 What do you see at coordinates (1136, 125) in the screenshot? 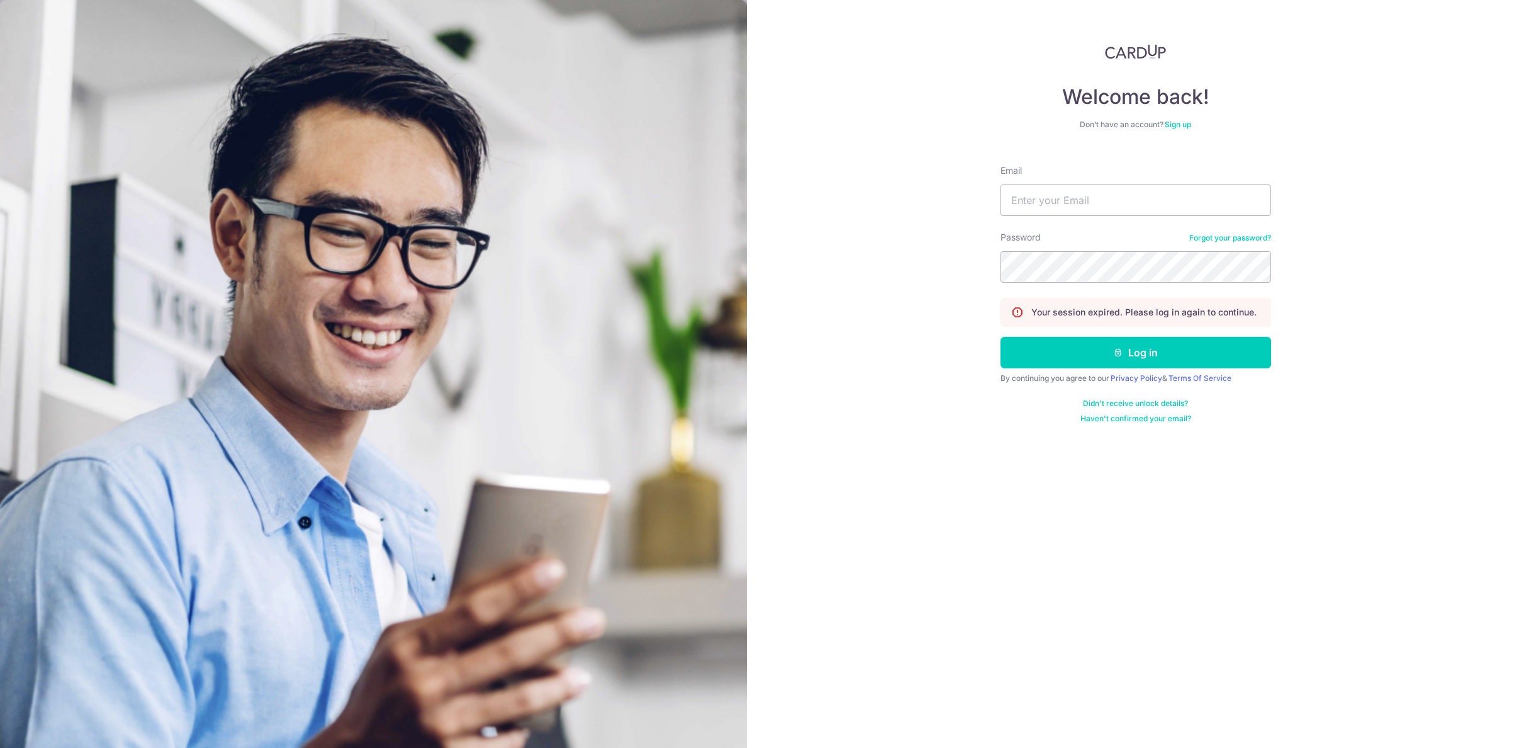
I see `div: Don’t have an account?` at bounding box center [1136, 125].